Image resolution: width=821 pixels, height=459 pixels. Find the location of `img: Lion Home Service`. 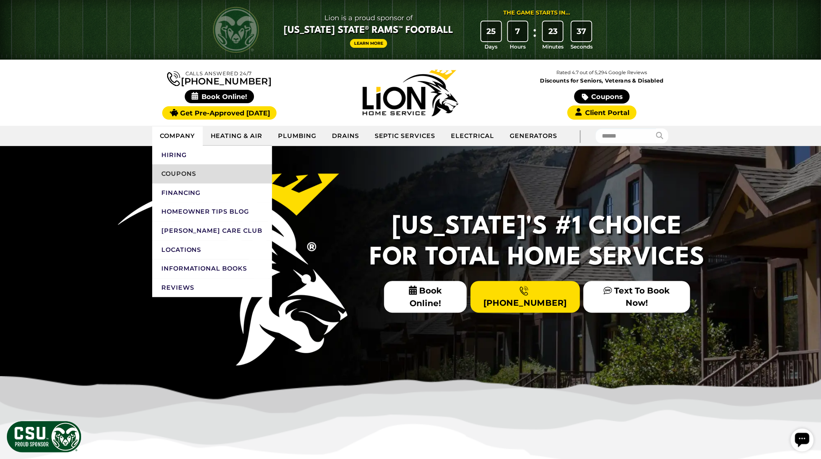

img: Lion Home Service is located at coordinates (410, 93).